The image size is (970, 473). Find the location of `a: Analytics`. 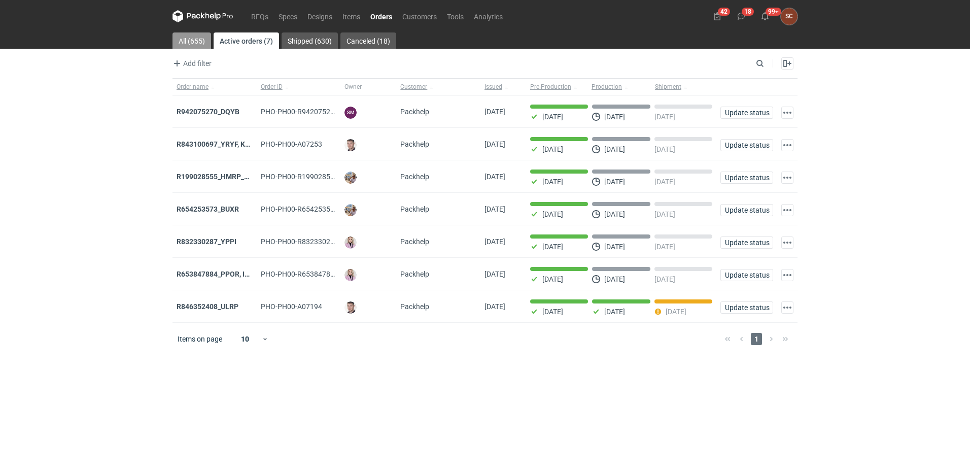

a: Analytics is located at coordinates (488, 16).